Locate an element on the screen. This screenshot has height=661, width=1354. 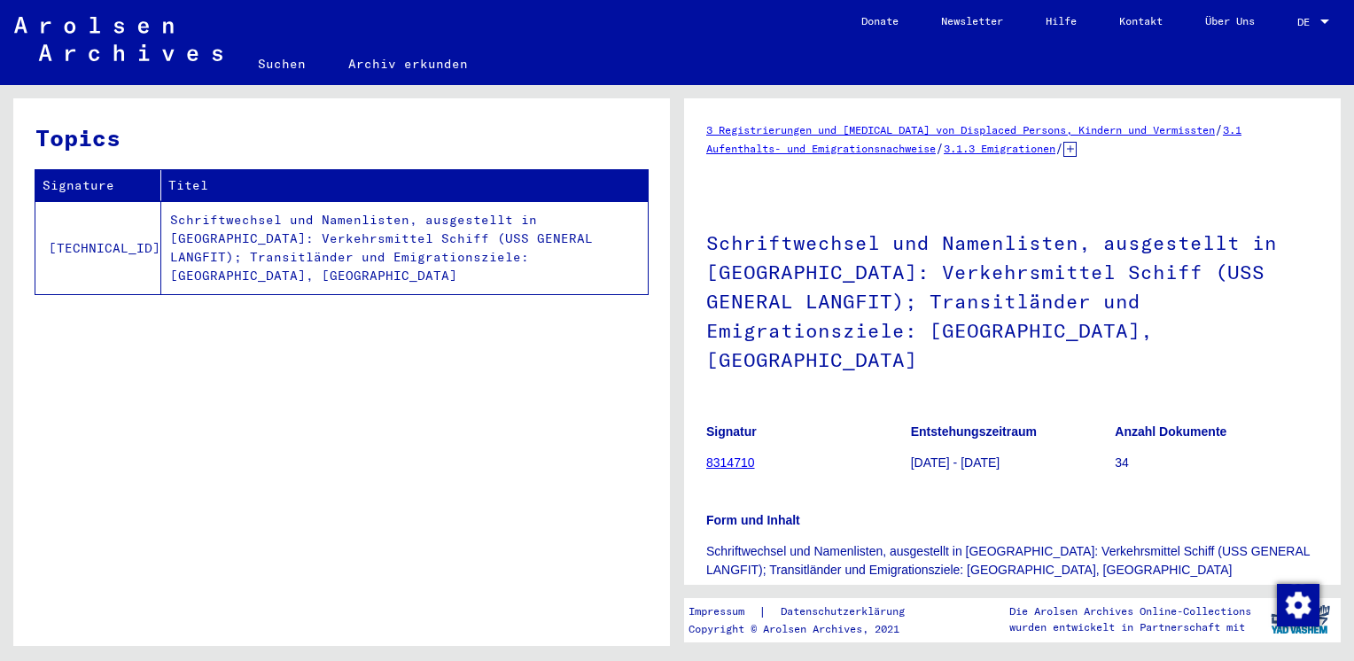
b: Entstehungszeitraum is located at coordinates (974, 431).